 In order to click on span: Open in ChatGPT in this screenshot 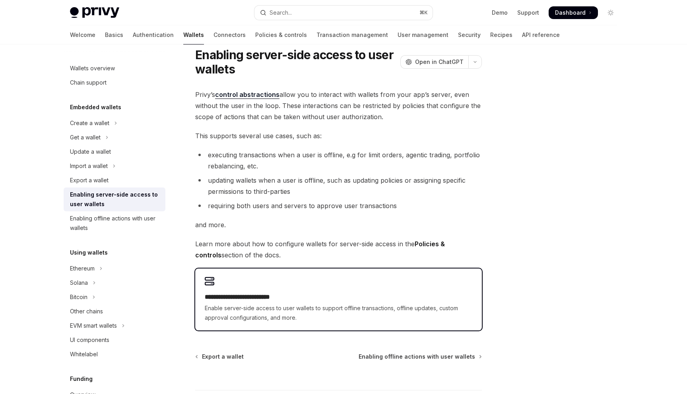, I will do `click(439, 62)`.